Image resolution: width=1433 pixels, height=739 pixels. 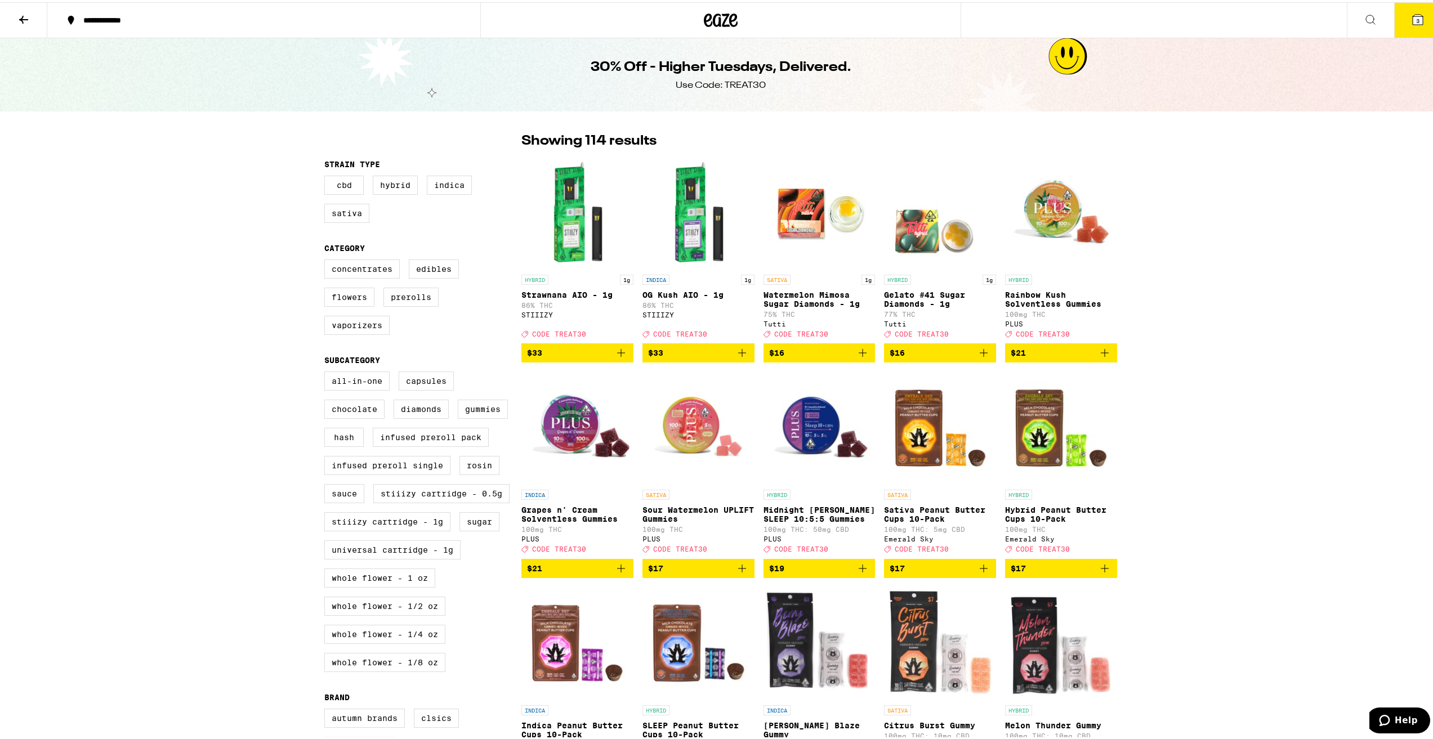 I want to click on img: Tutti - Watermelon Mimosa Sugar Diamonds - 1g, so click(x=819, y=211).